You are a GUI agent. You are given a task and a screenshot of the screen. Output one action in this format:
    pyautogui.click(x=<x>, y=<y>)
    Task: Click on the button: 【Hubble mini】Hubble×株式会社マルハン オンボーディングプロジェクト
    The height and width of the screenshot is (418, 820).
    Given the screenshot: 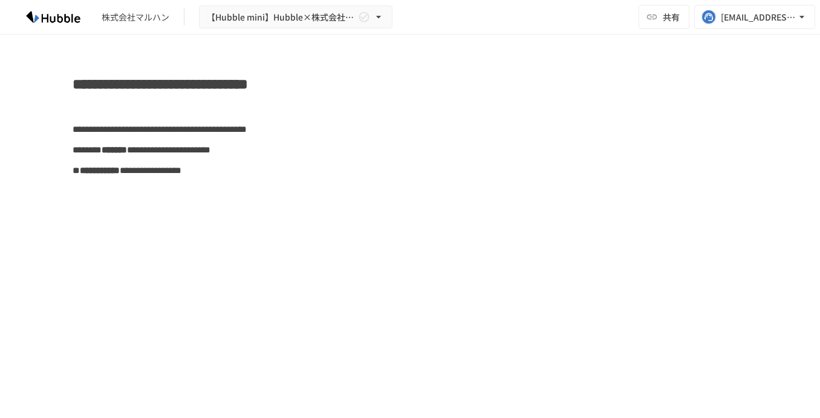 What is the action you would take?
    pyautogui.click(x=296, y=17)
    